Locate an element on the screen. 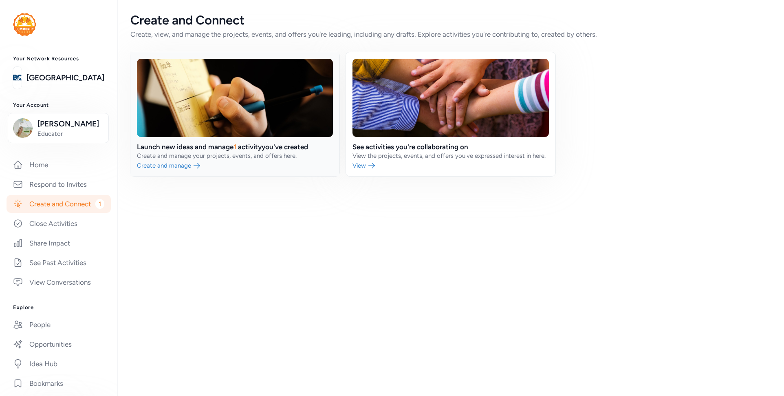  a: Bookmarks is located at coordinates (59, 383).